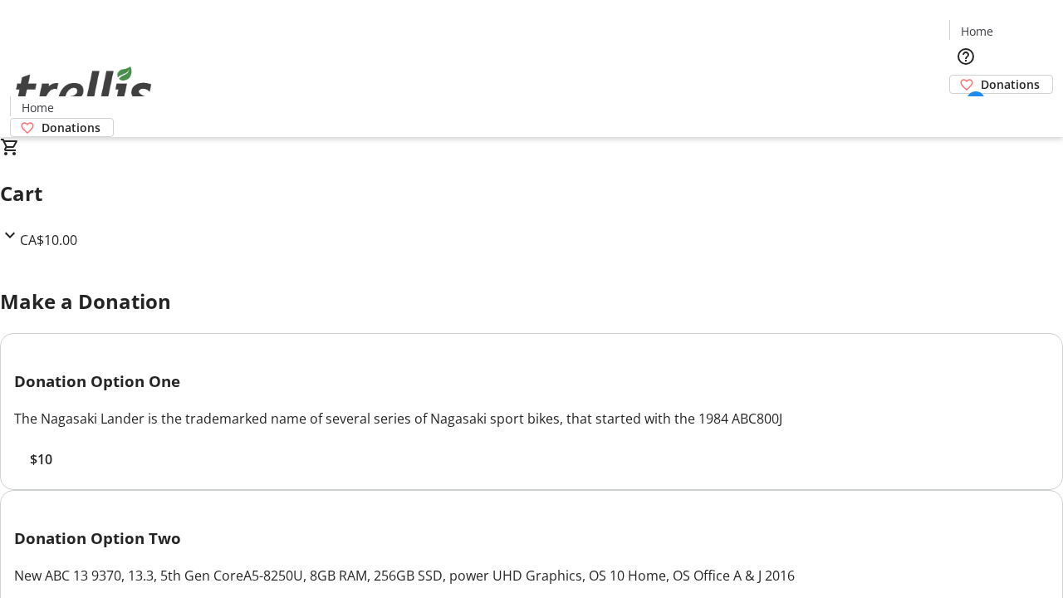 The width and height of the screenshot is (1063, 598). What do you see at coordinates (531, 418) in the screenshot?
I see `div: The Nagasaki Lander is the trademarked name of several series of Nagasaki sport bikes, that start...` at bounding box center [531, 418].